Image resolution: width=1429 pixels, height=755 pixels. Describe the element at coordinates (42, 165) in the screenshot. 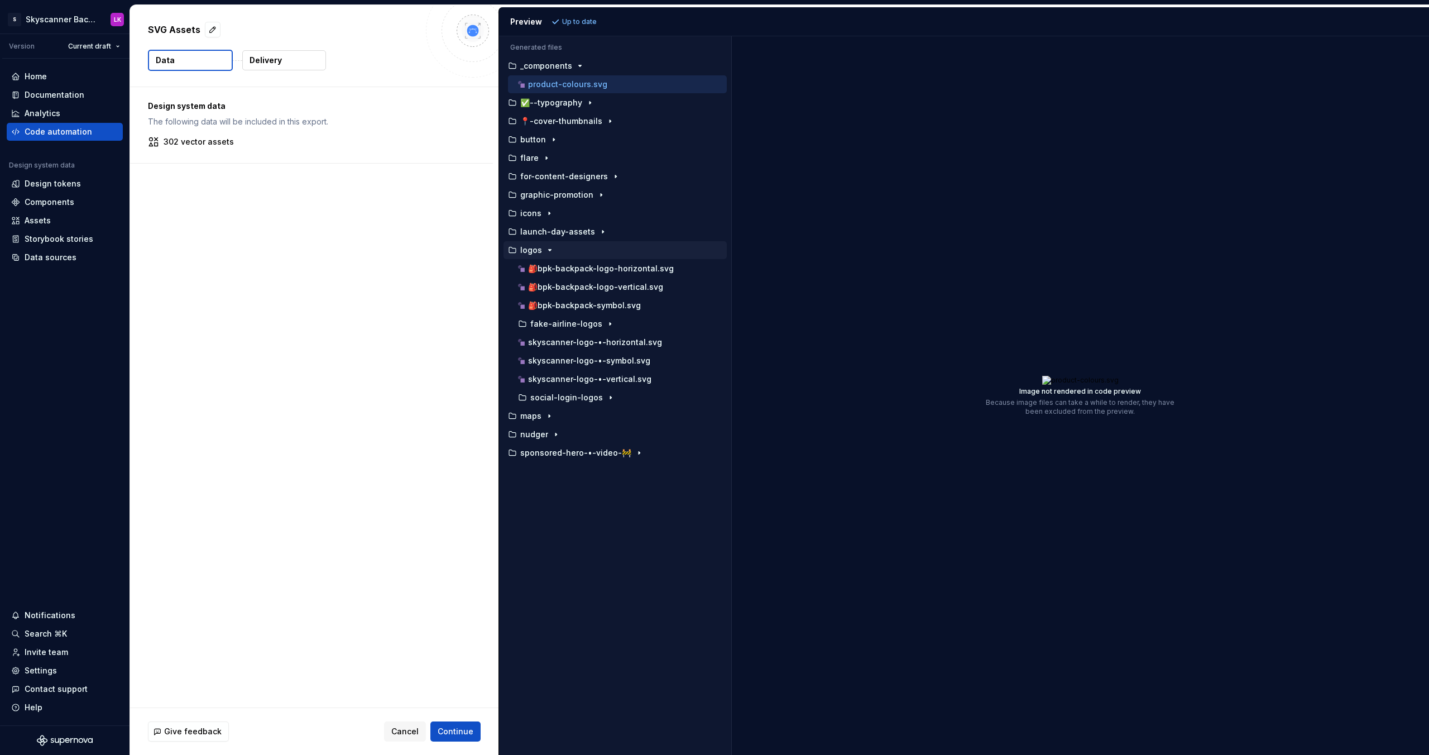

I see `div: Design system data` at that location.